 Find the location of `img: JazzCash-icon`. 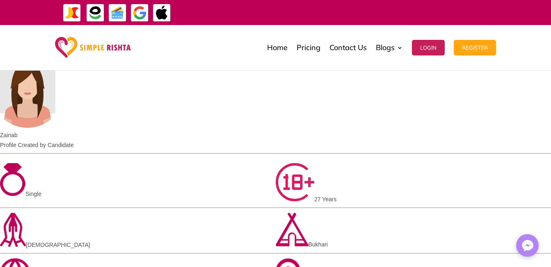

img: JazzCash-icon is located at coordinates (72, 13).